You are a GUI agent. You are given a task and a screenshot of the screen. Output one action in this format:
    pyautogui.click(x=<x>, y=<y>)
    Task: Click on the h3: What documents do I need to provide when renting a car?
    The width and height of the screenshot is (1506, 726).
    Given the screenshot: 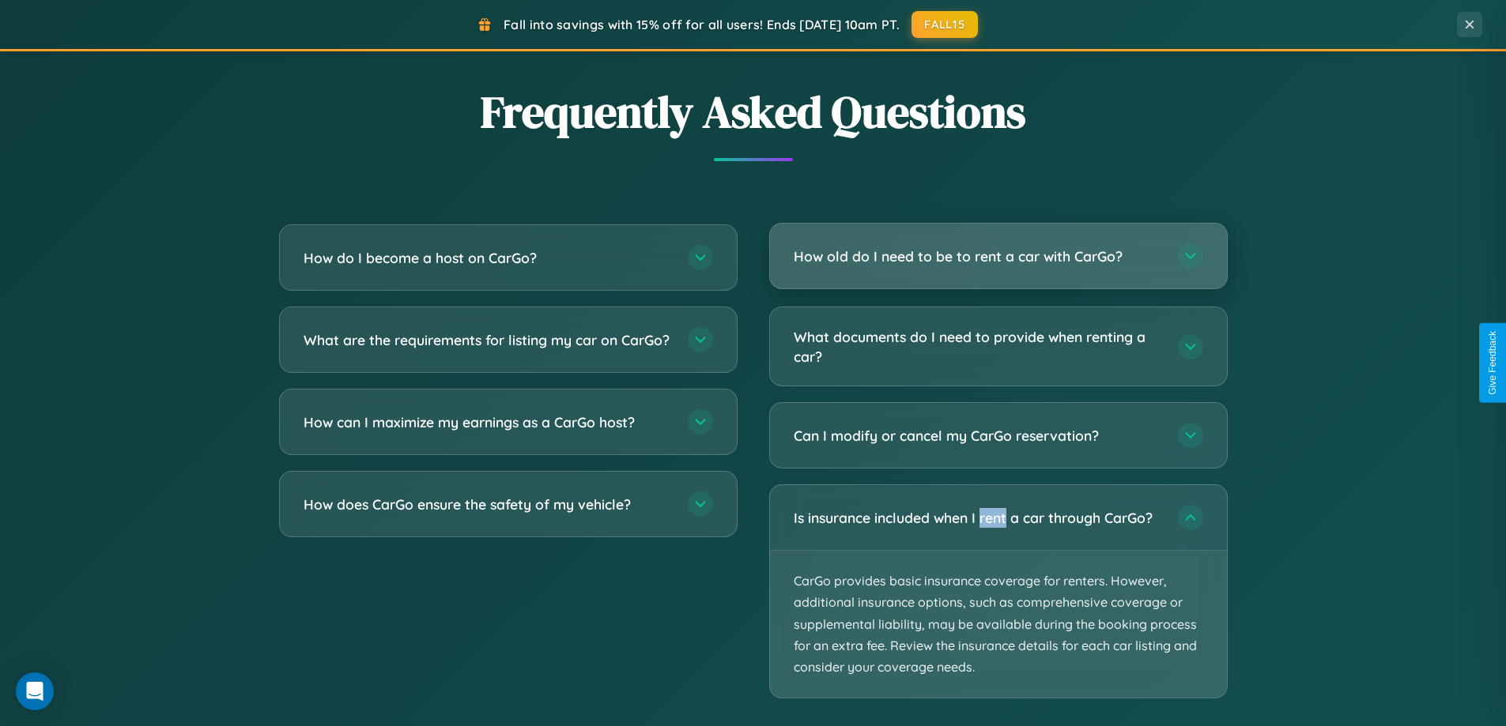 What is the action you would take?
    pyautogui.click(x=978, y=346)
    